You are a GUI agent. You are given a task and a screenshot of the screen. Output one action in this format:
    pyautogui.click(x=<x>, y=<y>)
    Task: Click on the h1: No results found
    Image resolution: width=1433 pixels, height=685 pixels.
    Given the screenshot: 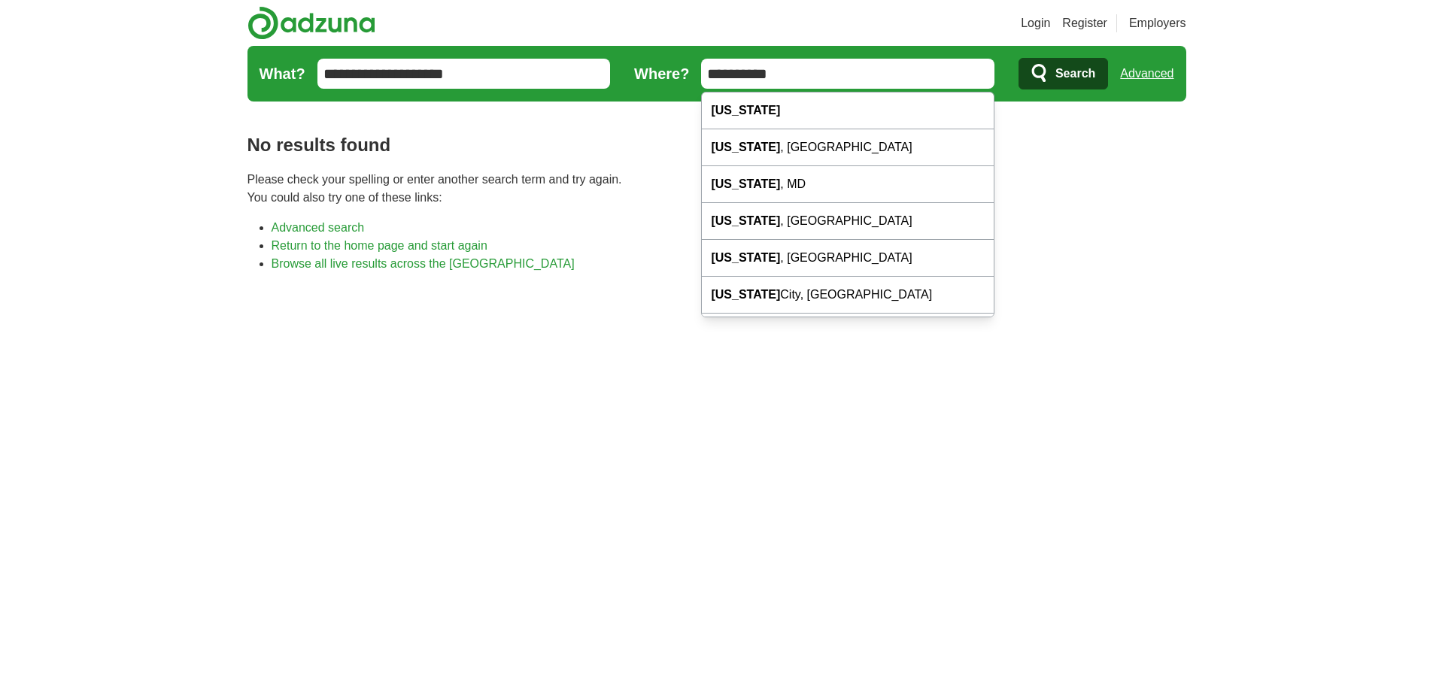 What is the action you would take?
    pyautogui.click(x=717, y=145)
    